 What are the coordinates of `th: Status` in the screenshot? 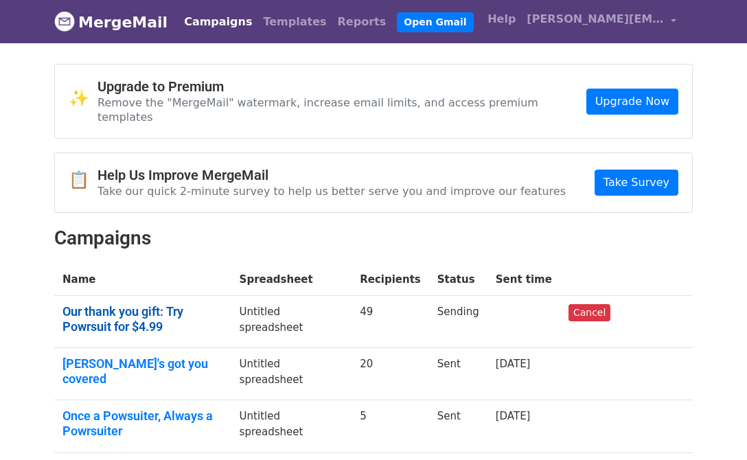 It's located at (458, 279).